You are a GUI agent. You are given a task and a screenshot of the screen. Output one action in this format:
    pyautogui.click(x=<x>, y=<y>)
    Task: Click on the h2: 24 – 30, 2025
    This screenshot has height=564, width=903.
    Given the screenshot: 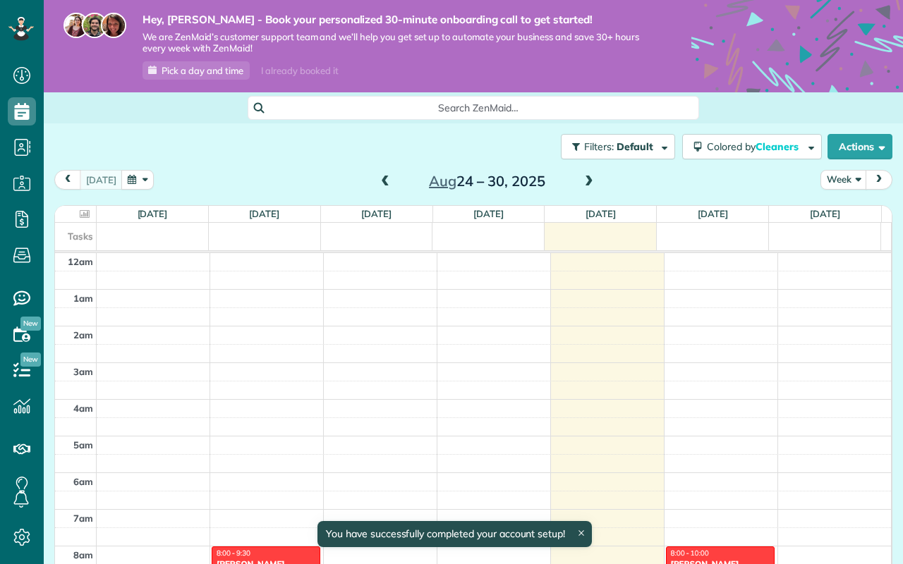 What is the action you would take?
    pyautogui.click(x=487, y=181)
    